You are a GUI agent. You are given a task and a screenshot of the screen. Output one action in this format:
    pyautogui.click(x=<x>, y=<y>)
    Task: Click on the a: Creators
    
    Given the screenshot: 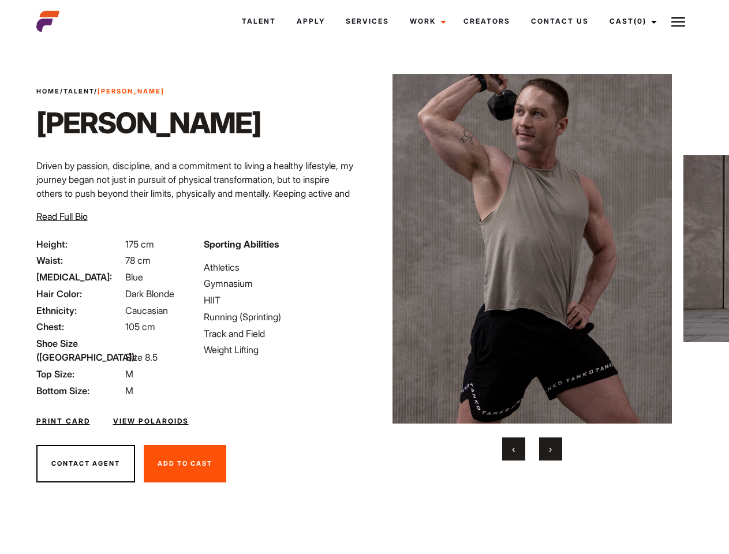 What is the action you would take?
    pyautogui.click(x=486, y=21)
    